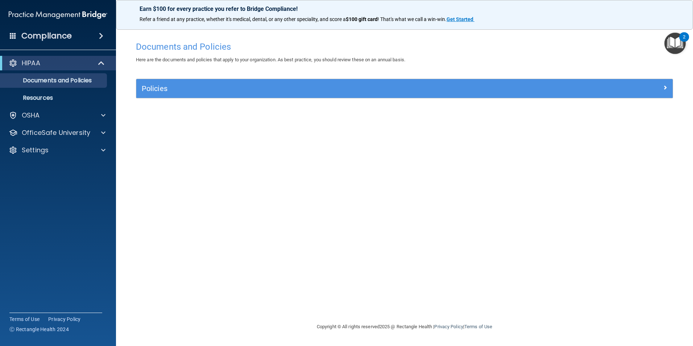 The image size is (693, 346). What do you see at coordinates (270, 59) in the screenshot?
I see `span: Here are the documents and policies that apply to your organization. As best practice, you should...` at bounding box center [270, 59].